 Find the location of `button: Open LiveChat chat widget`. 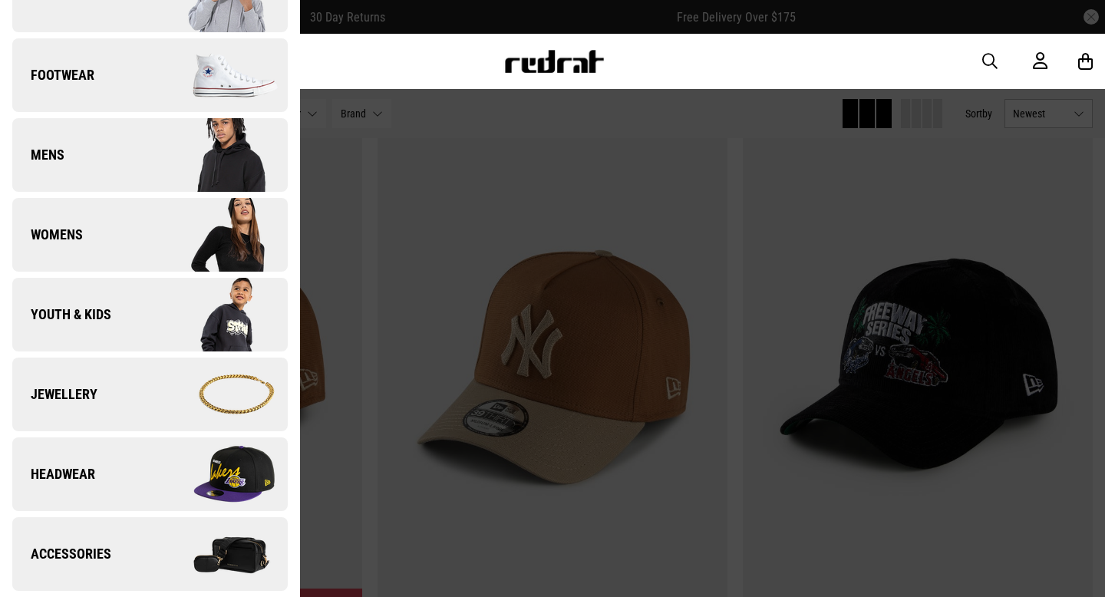

button: Open LiveChat chat widget is located at coordinates (35, 29).